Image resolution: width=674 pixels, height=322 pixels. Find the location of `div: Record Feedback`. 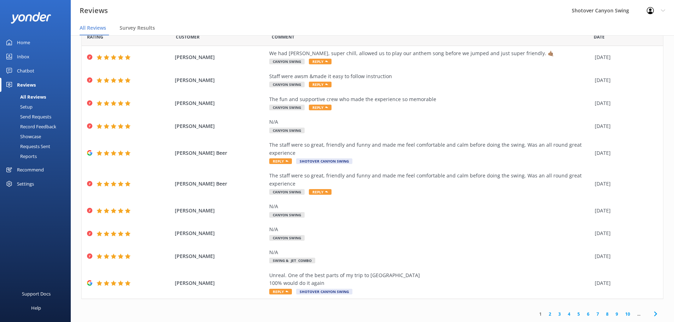

div: Record Feedback is located at coordinates (30, 127).